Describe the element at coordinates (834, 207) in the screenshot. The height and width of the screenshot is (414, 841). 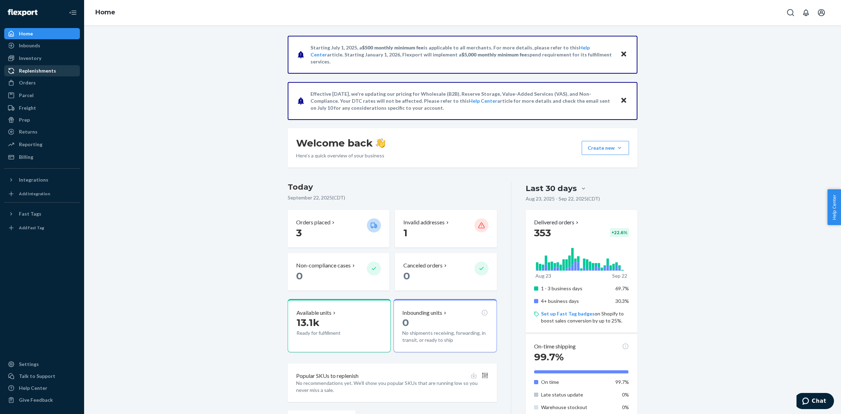
I see `button: Help Center` at that location.